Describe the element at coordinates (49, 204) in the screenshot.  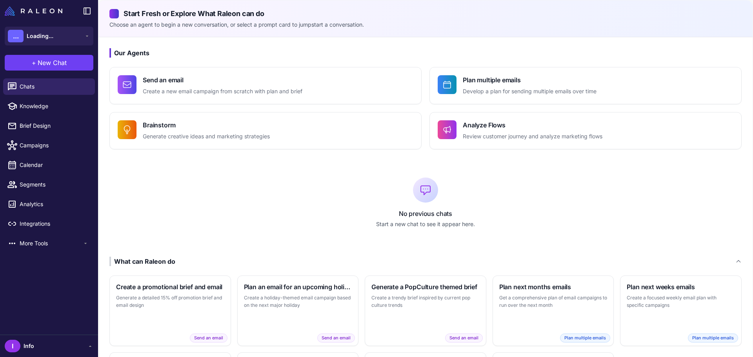
I see `a: Analytics` at that location.